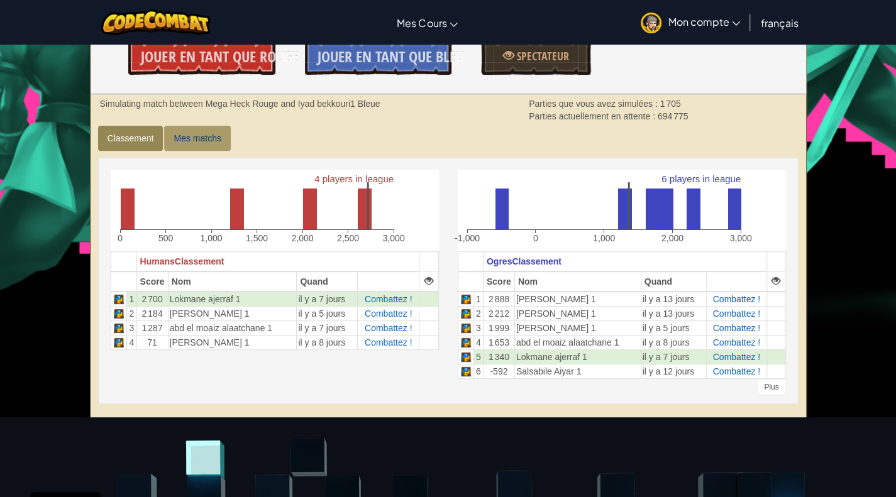 This screenshot has width=896, height=497. What do you see at coordinates (219, 57) in the screenshot?
I see `span: Jouer en tant que Rouge` at bounding box center [219, 57].